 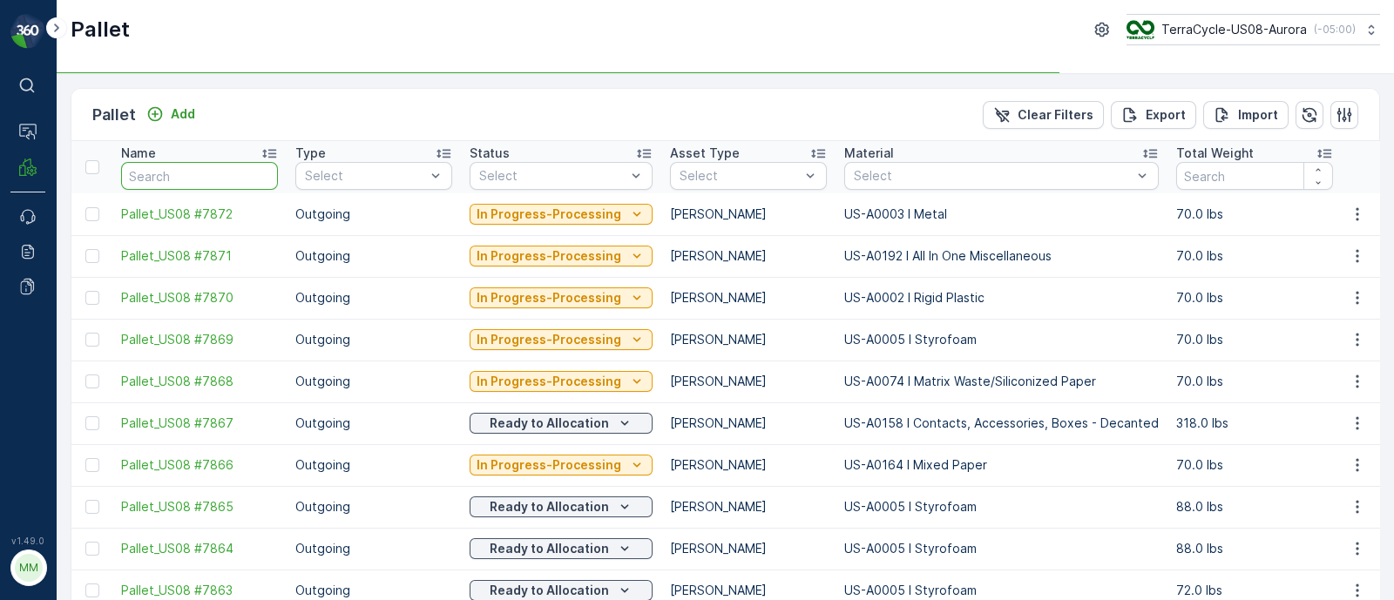 What do you see at coordinates (199, 382) in the screenshot?
I see `span: Pallet_US08 #7868` at bounding box center [199, 382].